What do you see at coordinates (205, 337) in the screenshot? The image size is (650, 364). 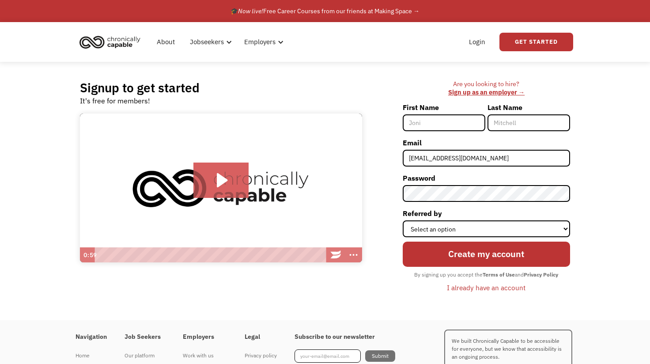 I see `h4: Employers` at bounding box center [205, 337].